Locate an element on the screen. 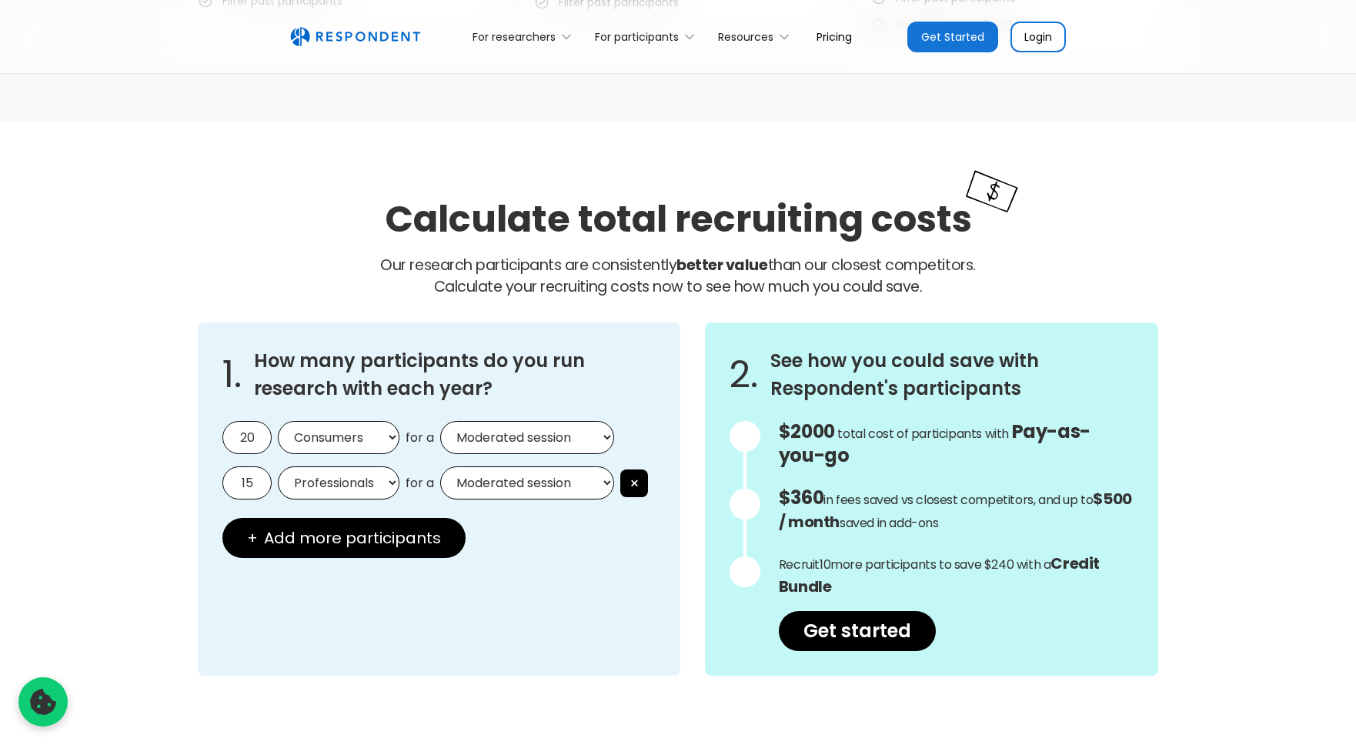 The image size is (1356, 745). span: 2. is located at coordinates (744, 375).